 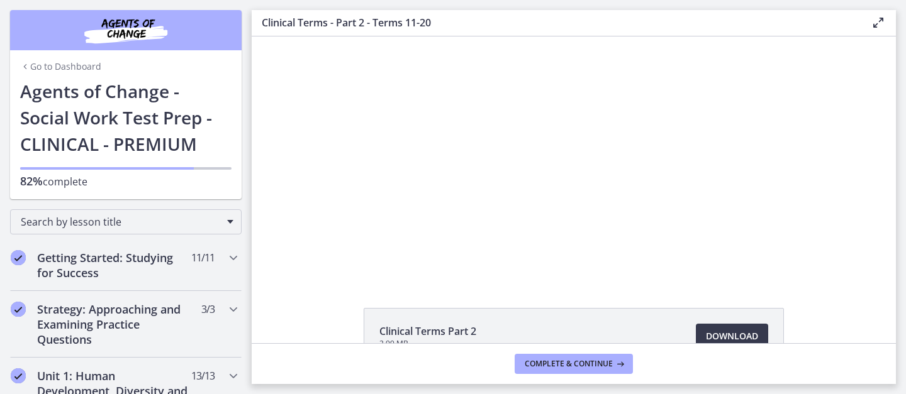 What do you see at coordinates (732, 337) in the screenshot?
I see `a: Download` at bounding box center [732, 337].